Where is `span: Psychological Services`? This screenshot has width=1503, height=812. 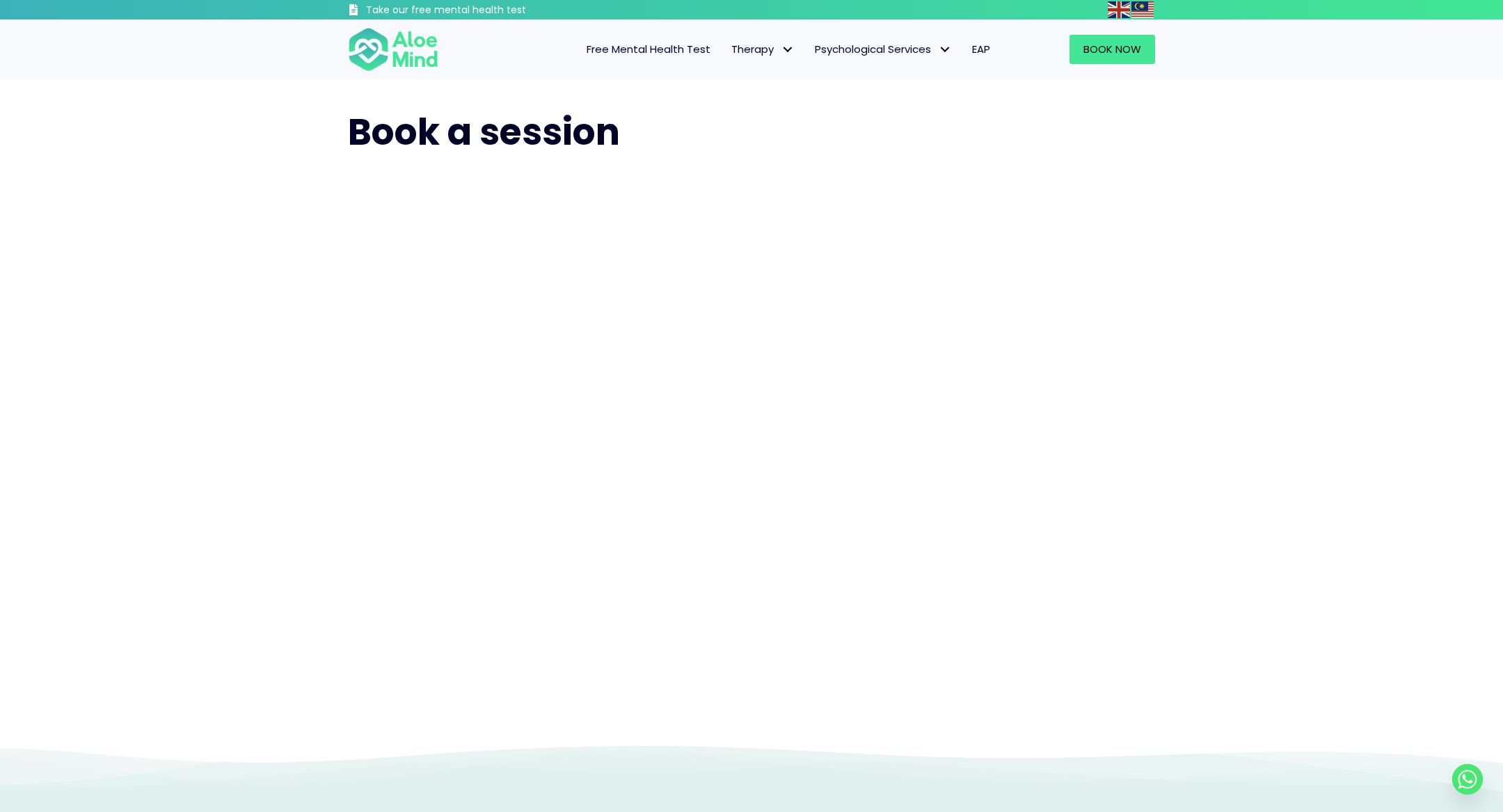
span: Psychological Services is located at coordinates (883, 49).